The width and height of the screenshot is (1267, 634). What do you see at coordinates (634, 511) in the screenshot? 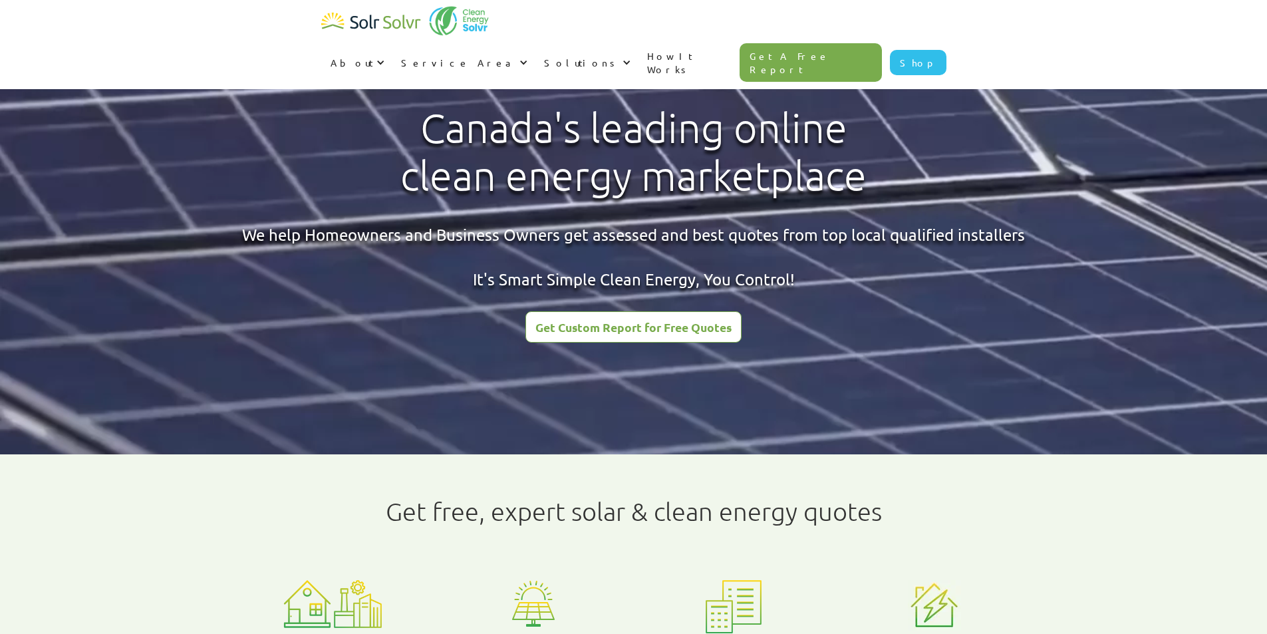
I see `h1: Get free, expert solar & clean energy quotes` at bounding box center [634, 511].